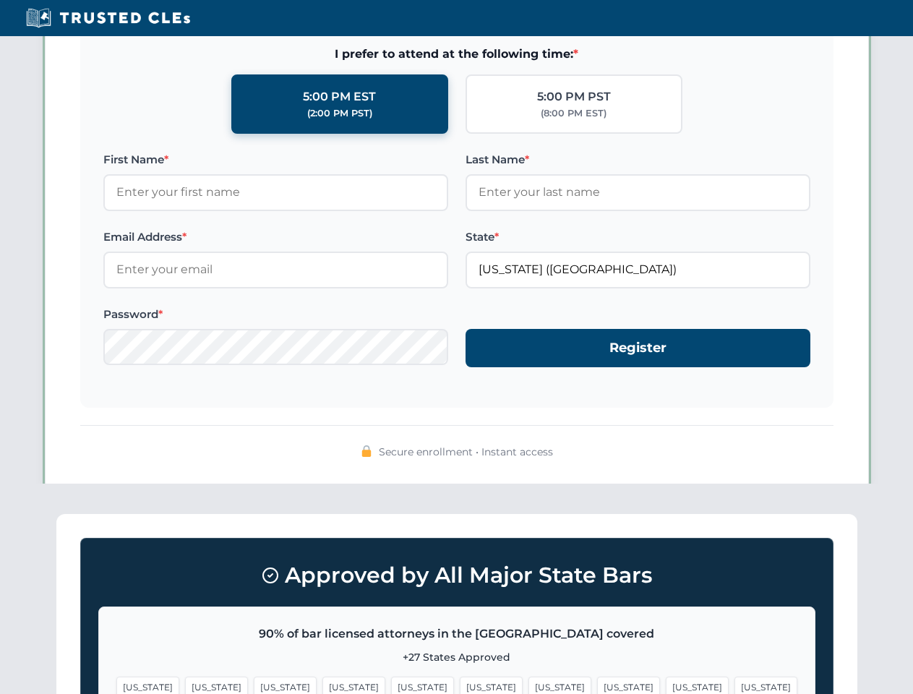  Describe the element at coordinates (638, 160) in the screenshot. I see `label: Last Name` at that location.